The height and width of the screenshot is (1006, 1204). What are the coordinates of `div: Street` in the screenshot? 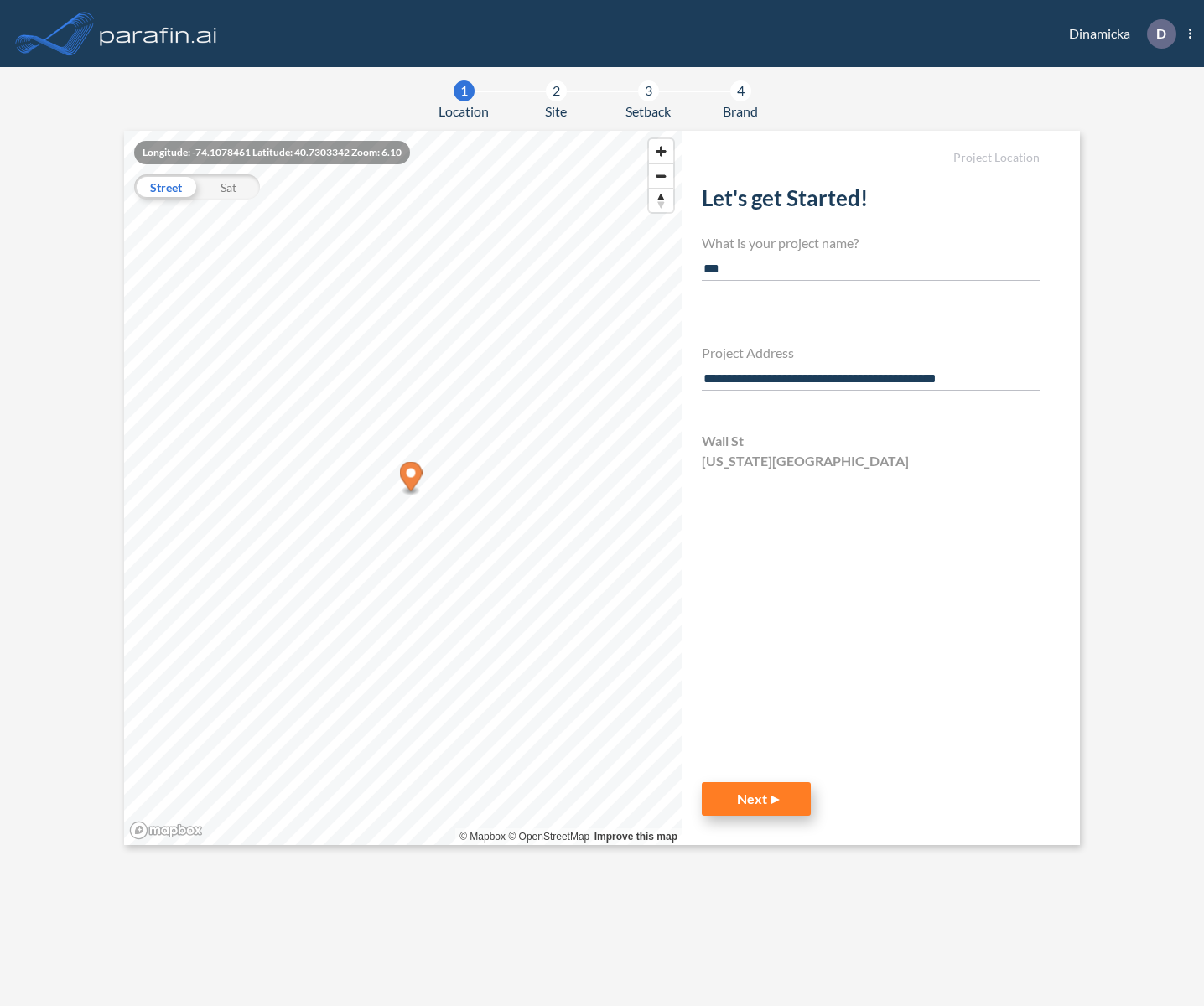 It's located at (165, 187).